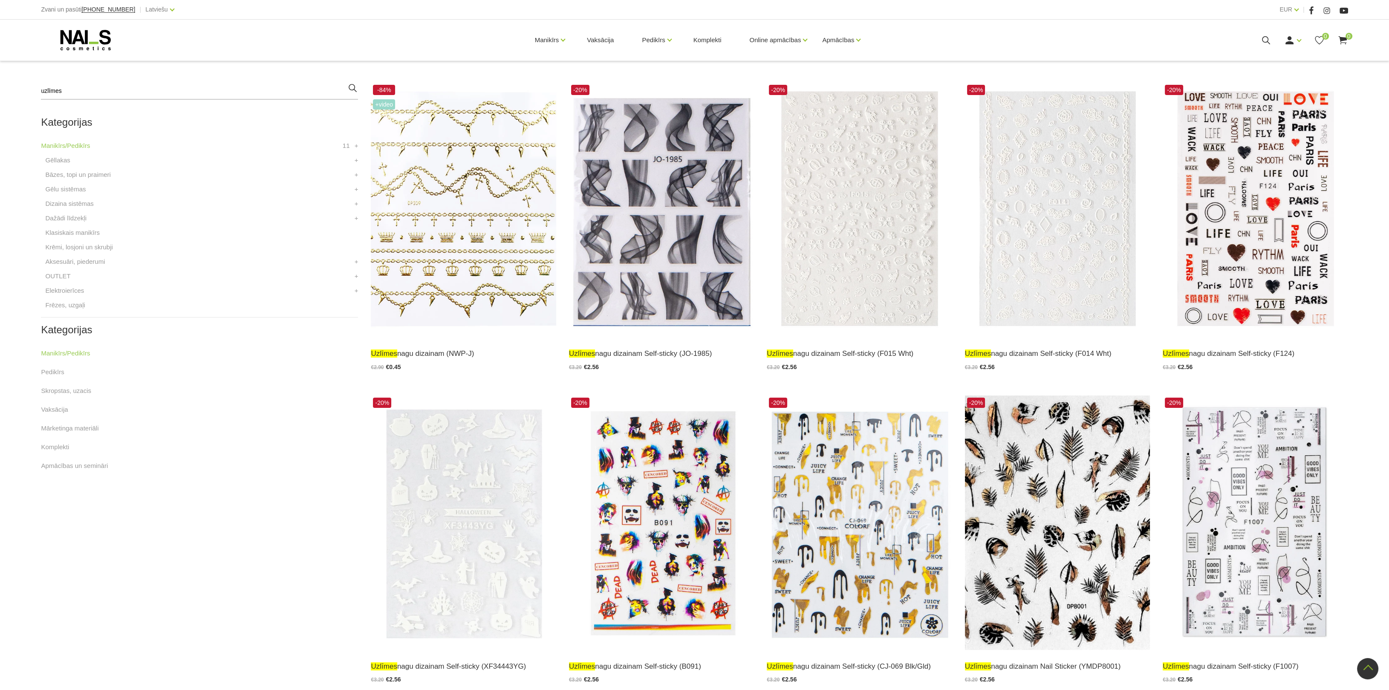 The width and height of the screenshot is (1389, 690). I want to click on a: Online apmācības, so click(775, 40).